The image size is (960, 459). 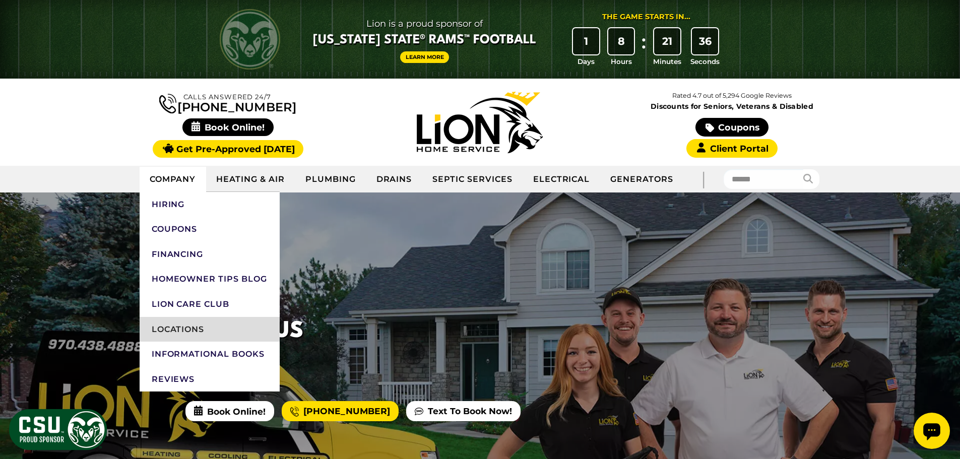 What do you see at coordinates (621, 41) in the screenshot?
I see `div: 8` at bounding box center [621, 41].